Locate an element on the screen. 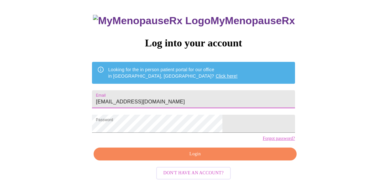 The height and width of the screenshot is (193, 387). h3: Log into your account is located at coordinates (193, 43).